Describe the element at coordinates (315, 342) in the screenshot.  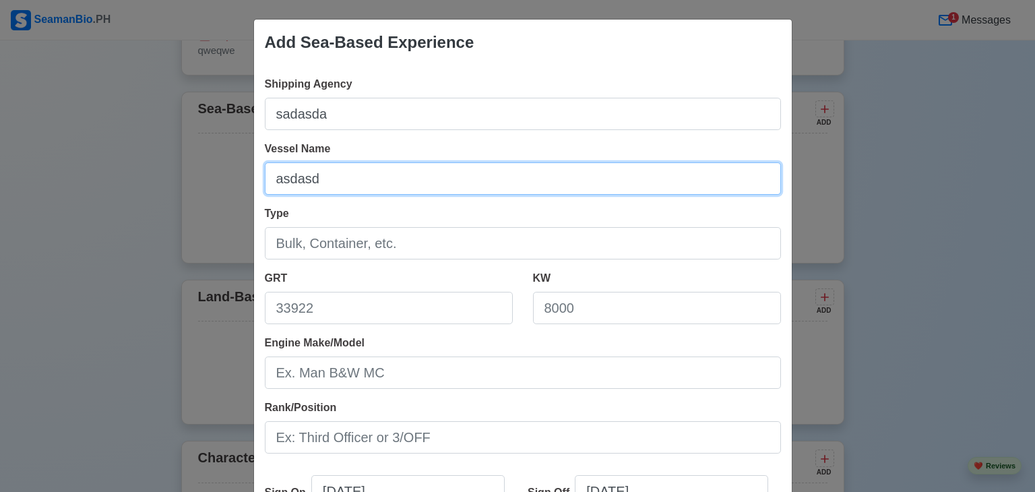
I see `span: Engine Make/Model` at that location.